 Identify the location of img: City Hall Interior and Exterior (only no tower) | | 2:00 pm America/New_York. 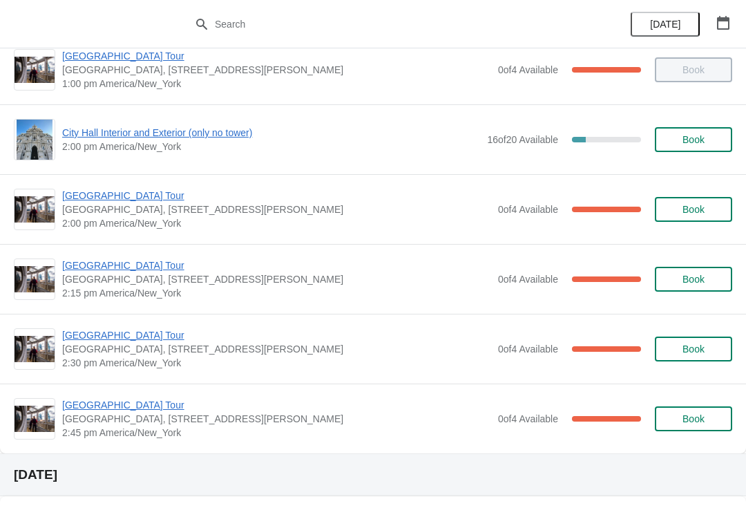
(35, 139).